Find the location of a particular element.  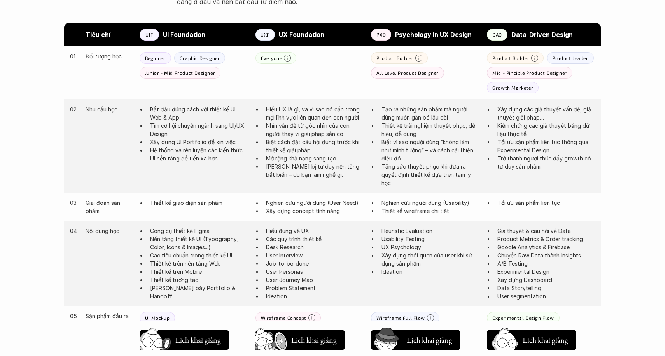

p: Nghiên cứu người dùng (User Need) is located at coordinates (315, 202).